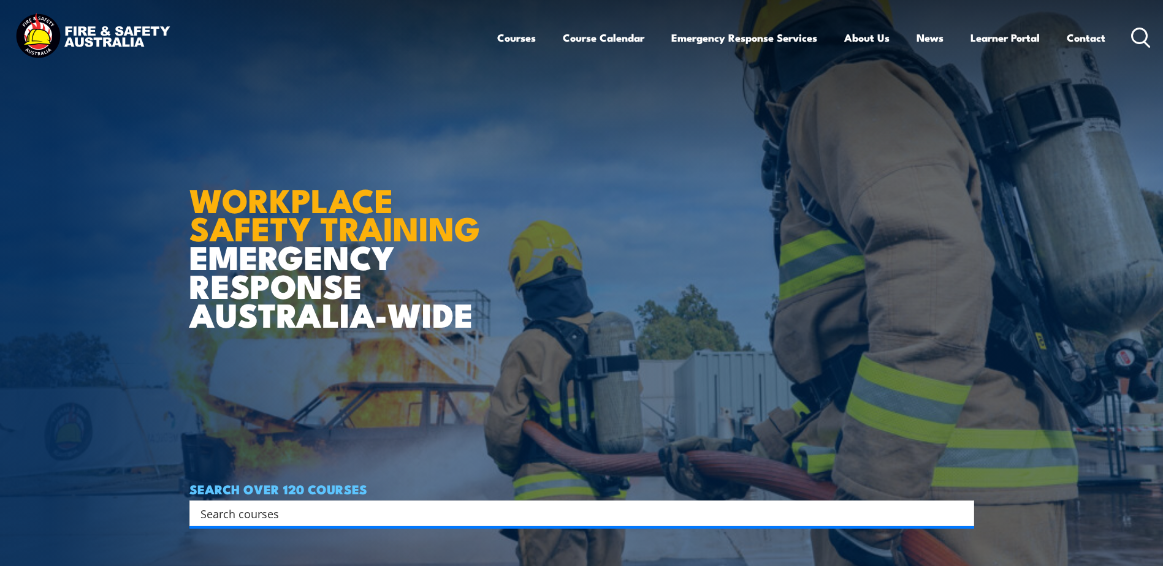  What do you see at coordinates (961, 514) in the screenshot?
I see `button: Search magnifier button` at bounding box center [961, 514].